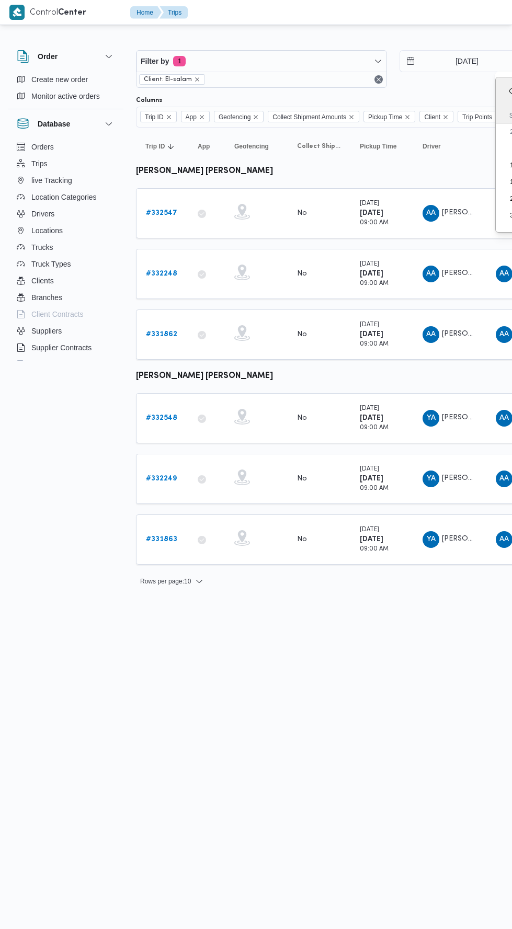 The height and width of the screenshot is (929, 512). What do you see at coordinates (162, 213) in the screenshot?
I see `b: # 332547` at bounding box center [162, 213].